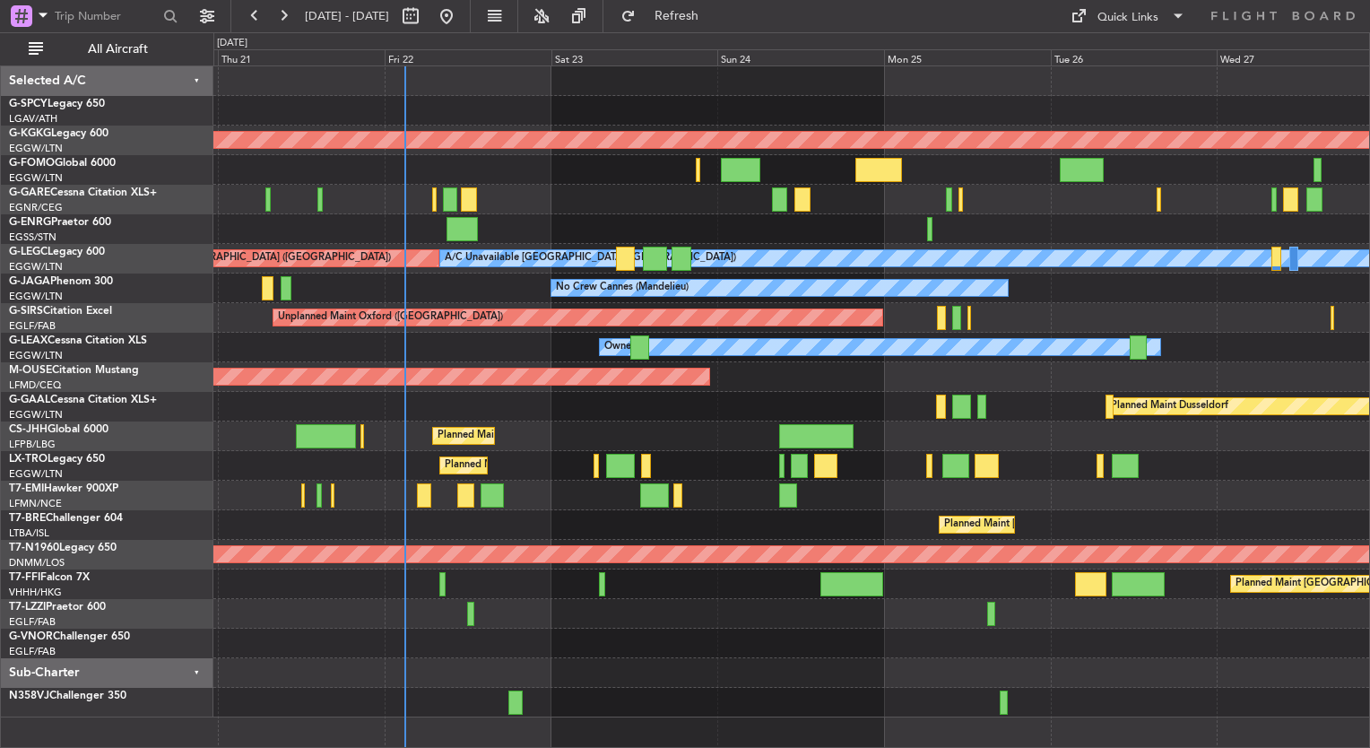 The width and height of the screenshot is (1370, 748). I want to click on a: LFMD/CEQ, so click(35, 385).